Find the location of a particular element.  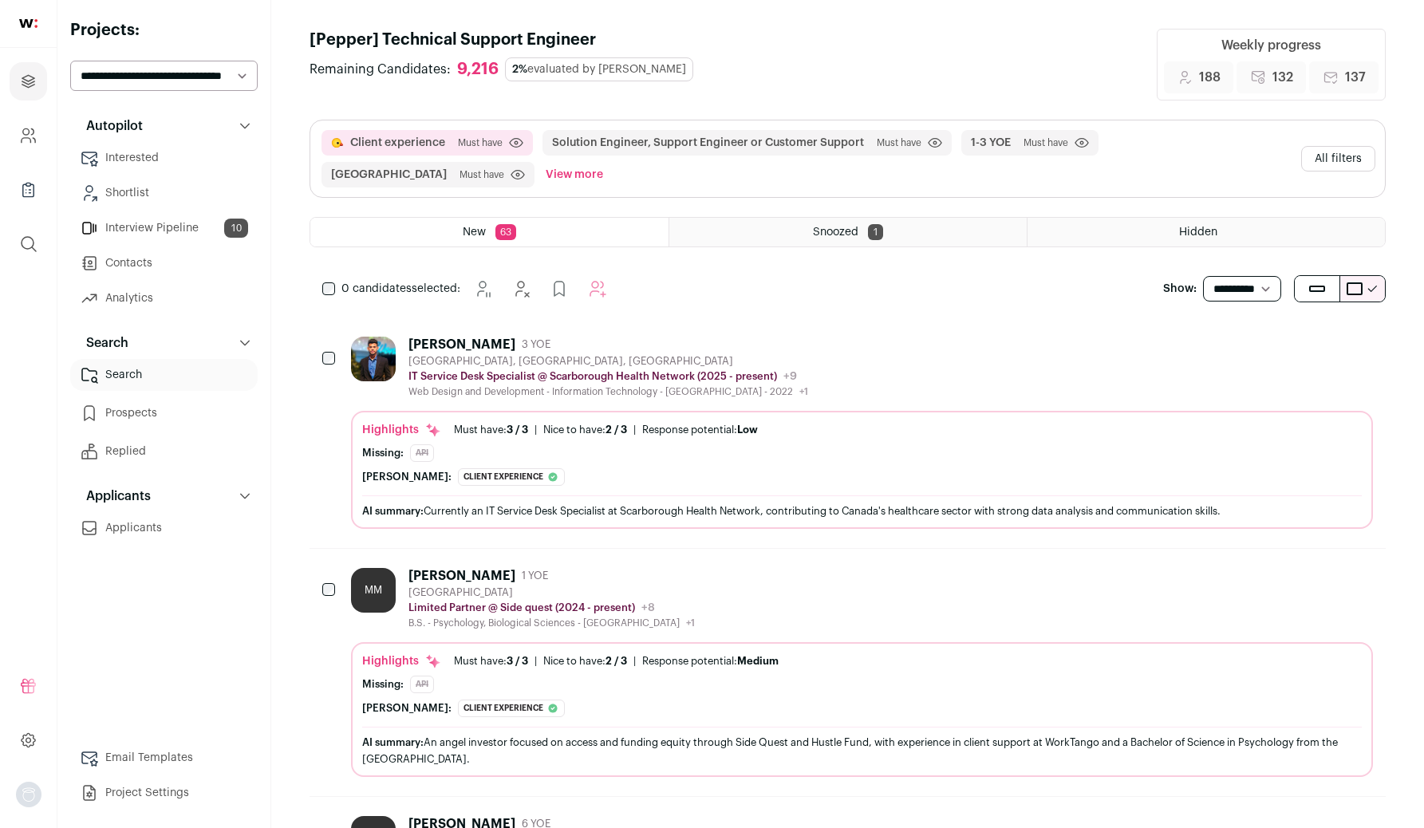

span: 3 YOE is located at coordinates (536, 345).